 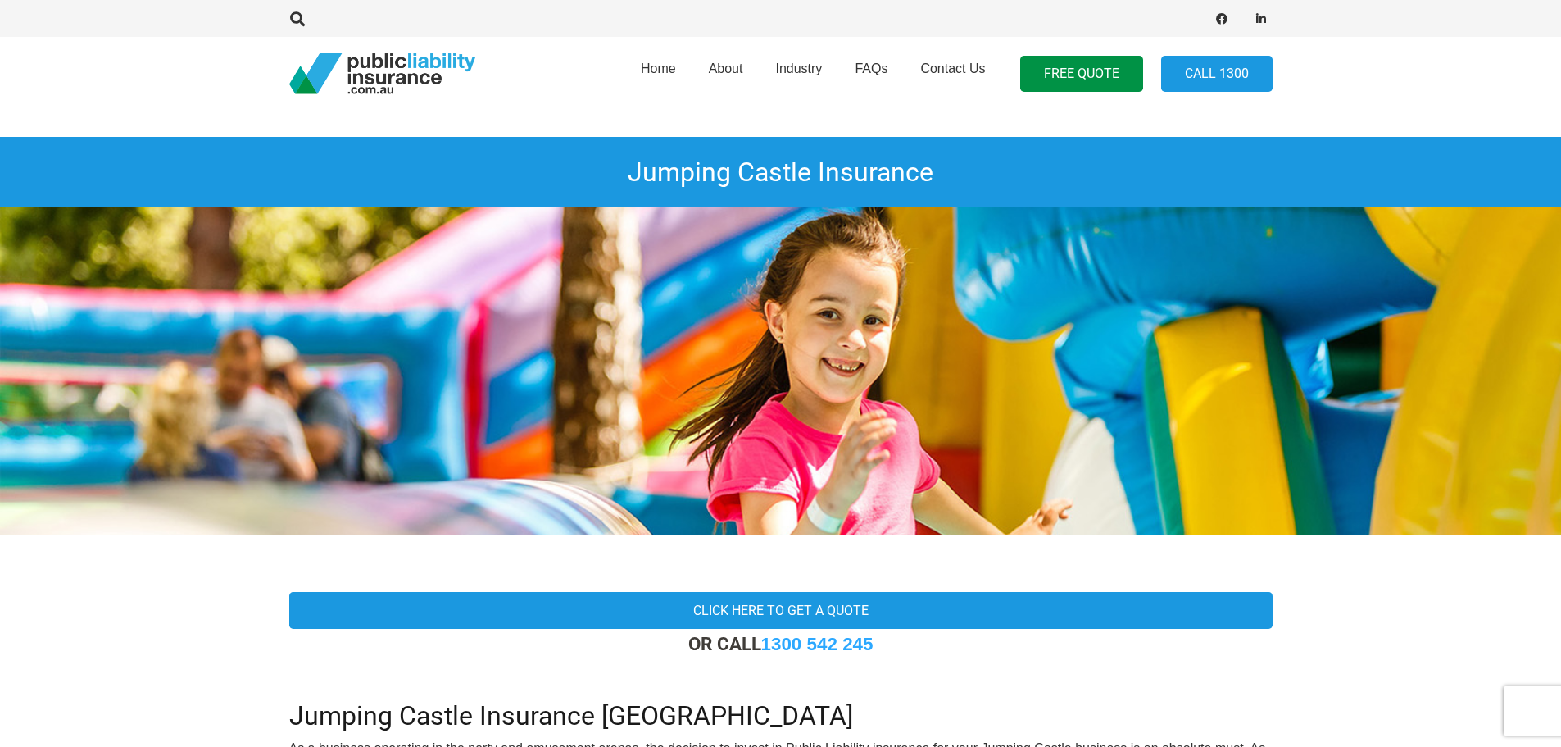 I want to click on a: Click here to get a quote, so click(x=781, y=610).